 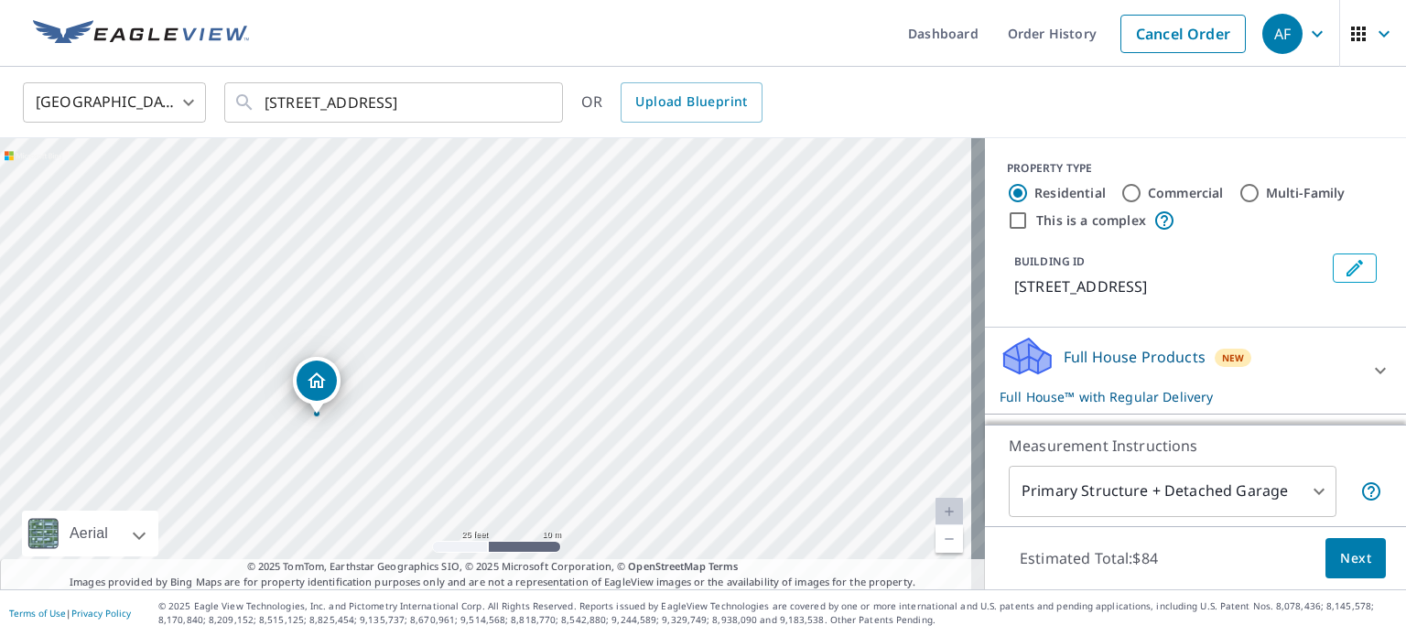 What do you see at coordinates (1355, 268) in the screenshot?
I see `button: Edit building 1` at bounding box center [1355, 268].